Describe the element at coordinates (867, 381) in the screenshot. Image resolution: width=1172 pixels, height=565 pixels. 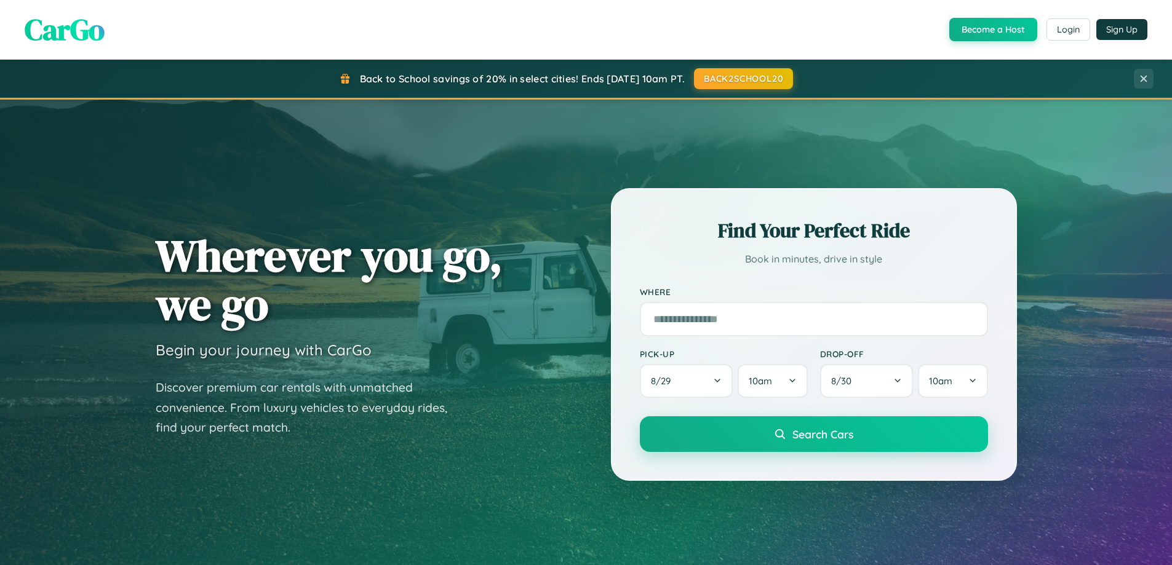
I see `button: 8/30` at that location.